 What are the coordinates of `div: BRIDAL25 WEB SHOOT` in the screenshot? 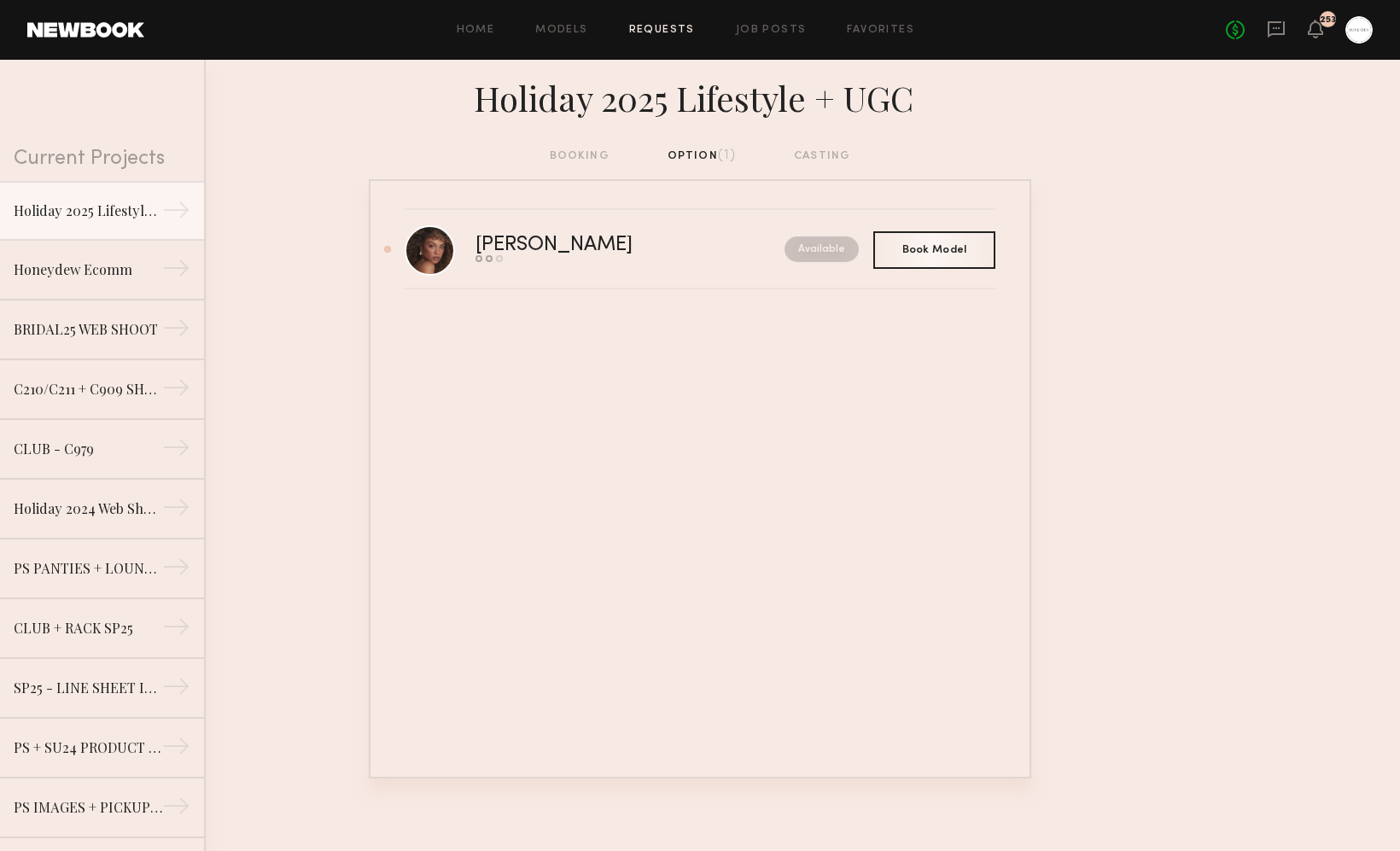 It's located at (88, 330).